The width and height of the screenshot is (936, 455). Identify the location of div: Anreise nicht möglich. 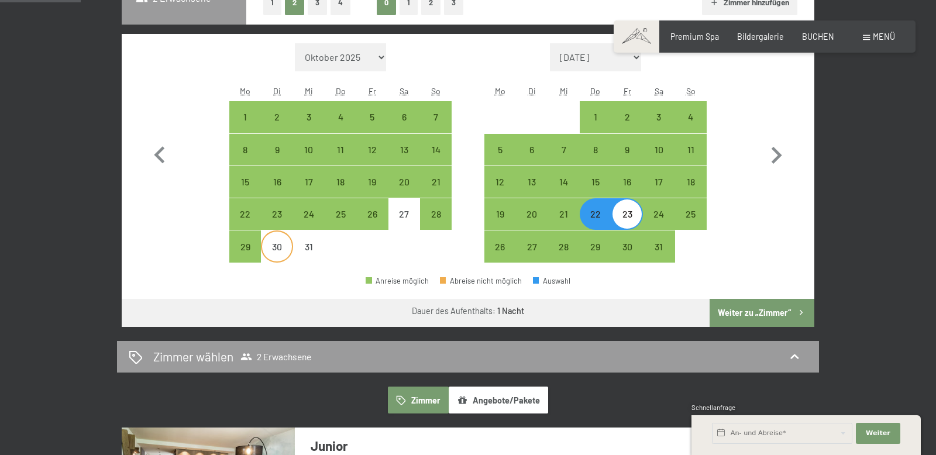
(277, 246).